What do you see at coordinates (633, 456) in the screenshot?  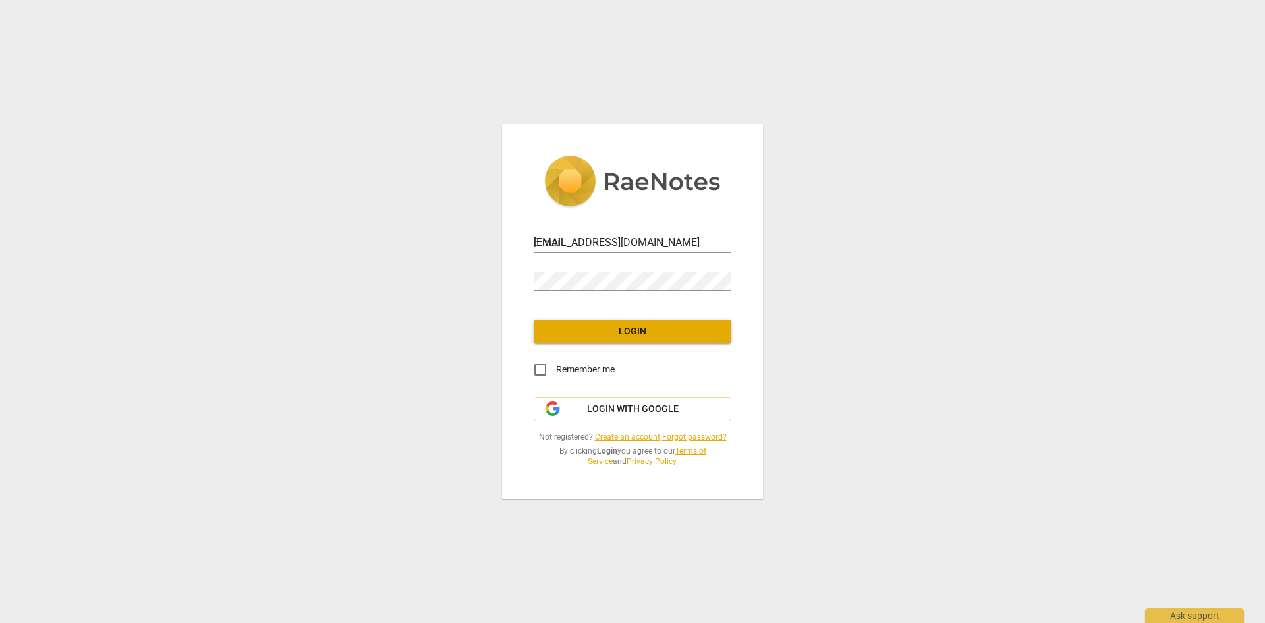 I see `span: By clicking you agree to our and .` at bounding box center [633, 456].